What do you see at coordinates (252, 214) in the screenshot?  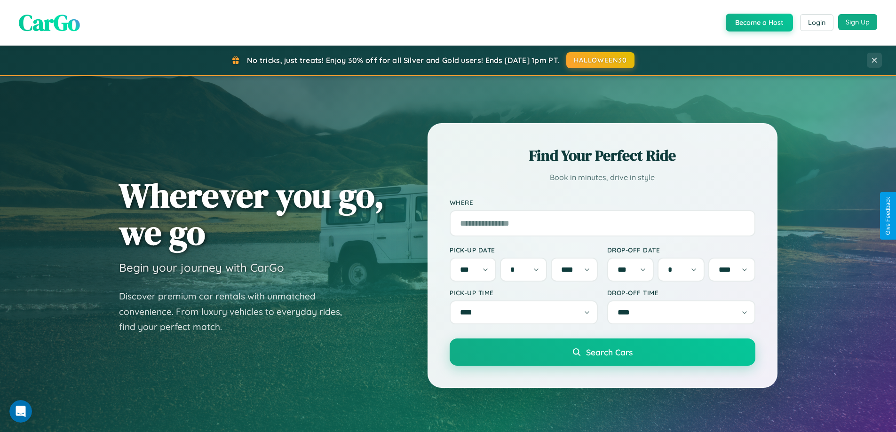 I see `h1: Wherever you go, we go` at bounding box center [252, 214].